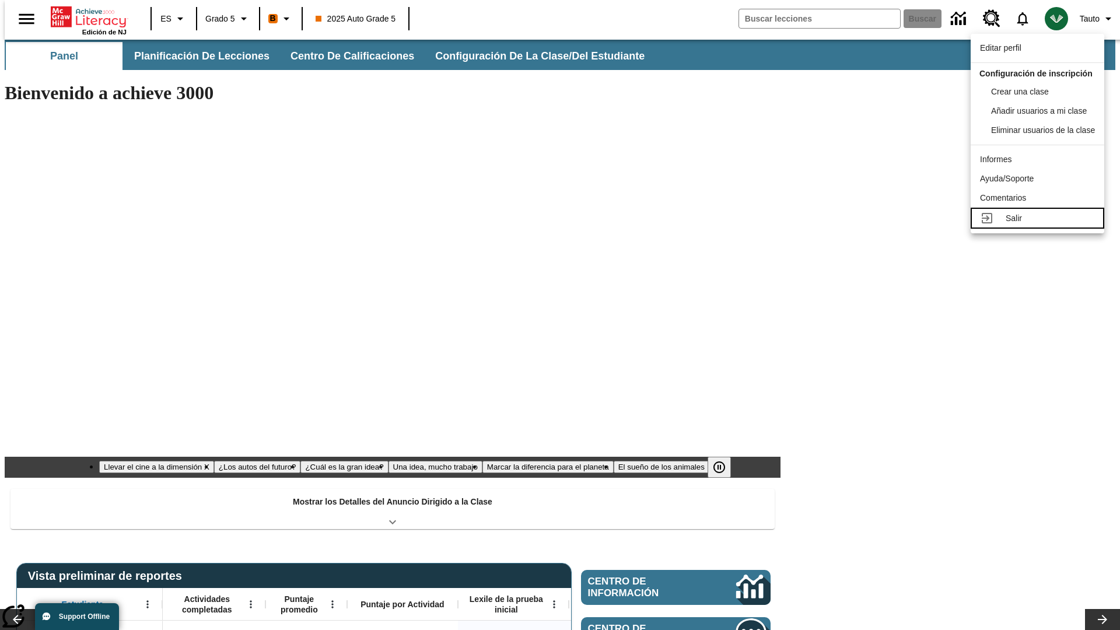 The image size is (1120, 630). Describe the element at coordinates (1019, 92) in the screenshot. I see `span: Crear una clase` at that location.